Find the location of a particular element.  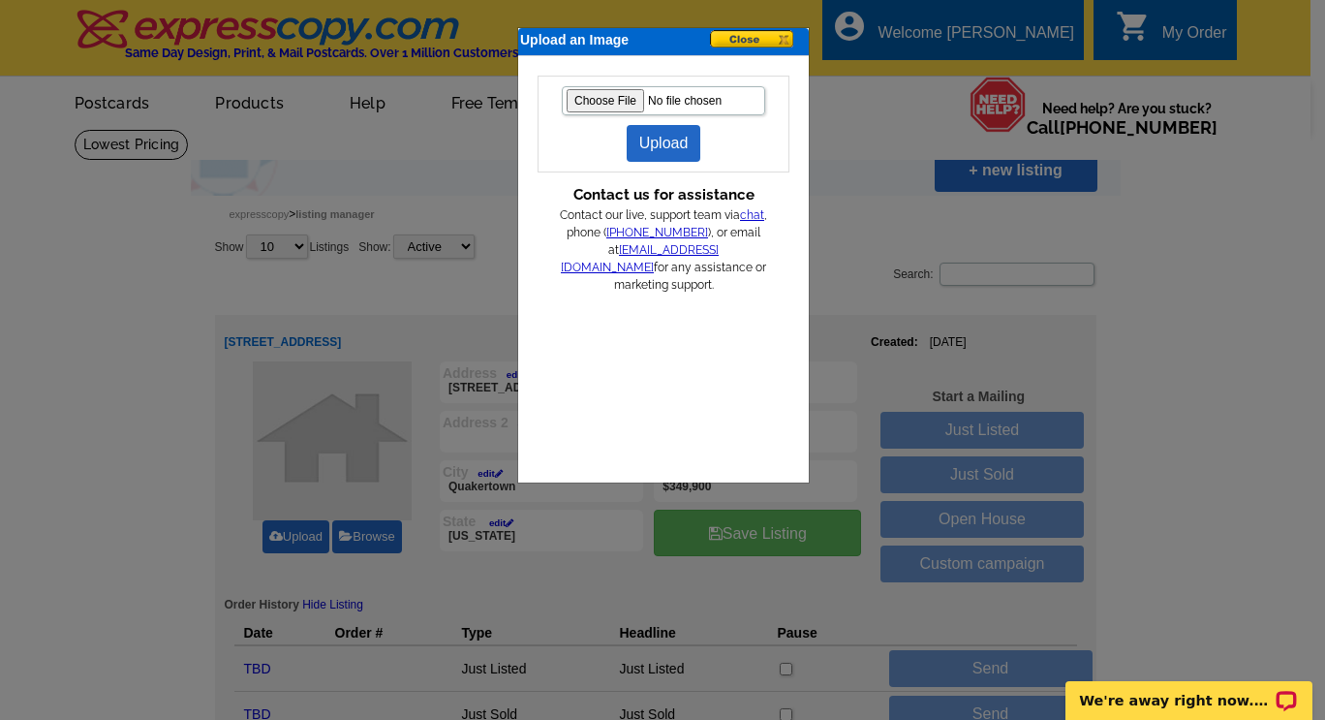

a: Upload is located at coordinates (663, 143).